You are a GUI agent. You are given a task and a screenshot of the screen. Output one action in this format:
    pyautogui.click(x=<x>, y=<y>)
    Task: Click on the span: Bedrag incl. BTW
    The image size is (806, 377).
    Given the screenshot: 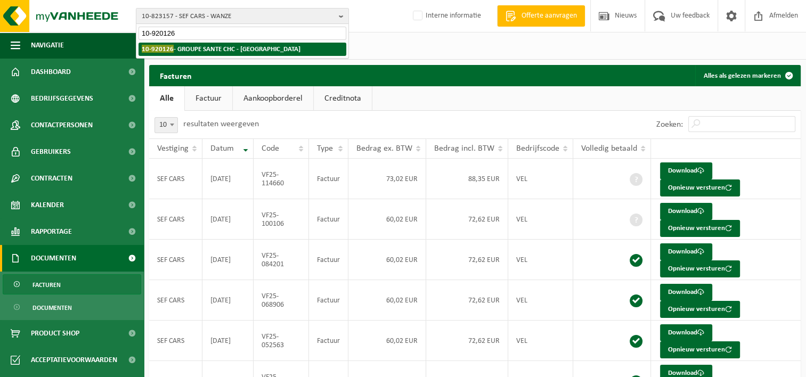 What is the action you would take?
    pyautogui.click(x=464, y=149)
    